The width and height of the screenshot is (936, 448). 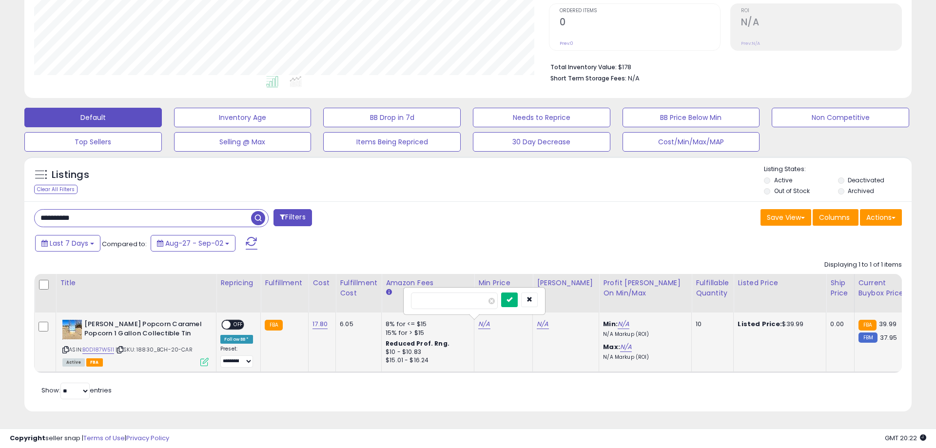 I want to click on div: 10, so click(x=711, y=324).